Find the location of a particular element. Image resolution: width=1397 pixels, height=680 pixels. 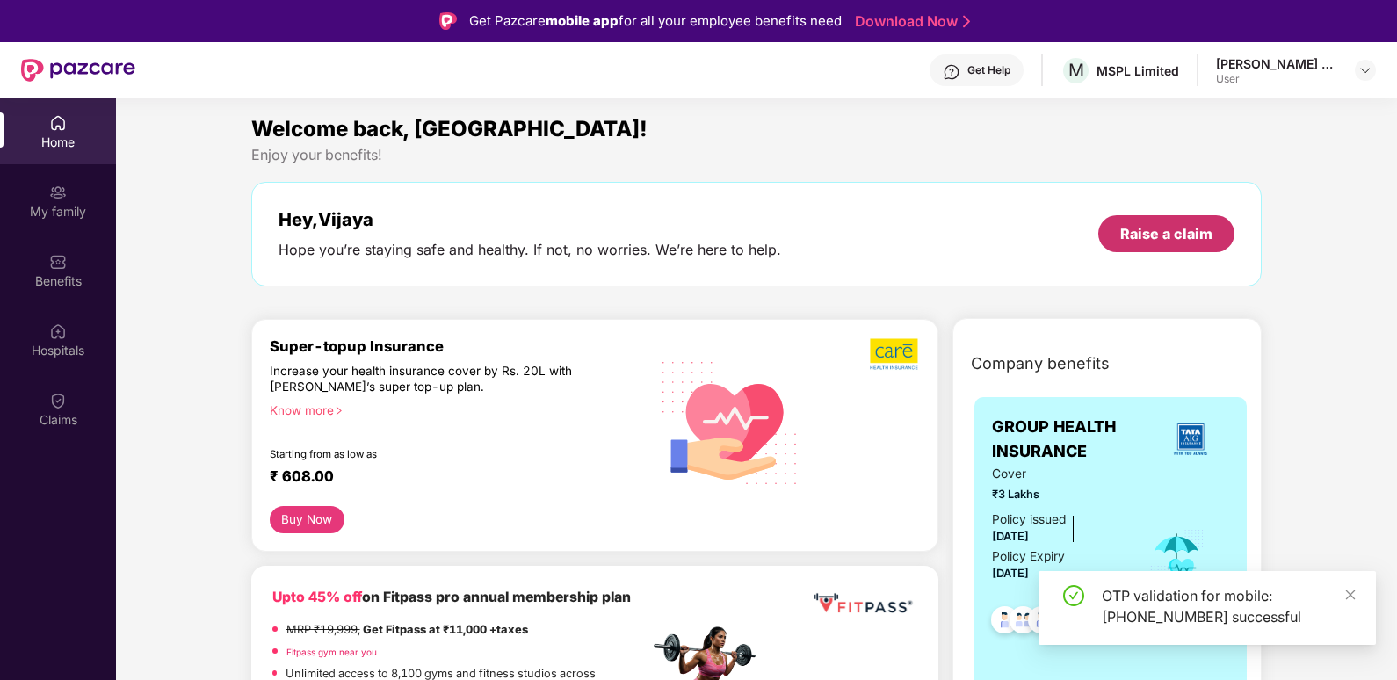

strong: Get Fitpass at ₹11,000 +taxes is located at coordinates (446, 629).